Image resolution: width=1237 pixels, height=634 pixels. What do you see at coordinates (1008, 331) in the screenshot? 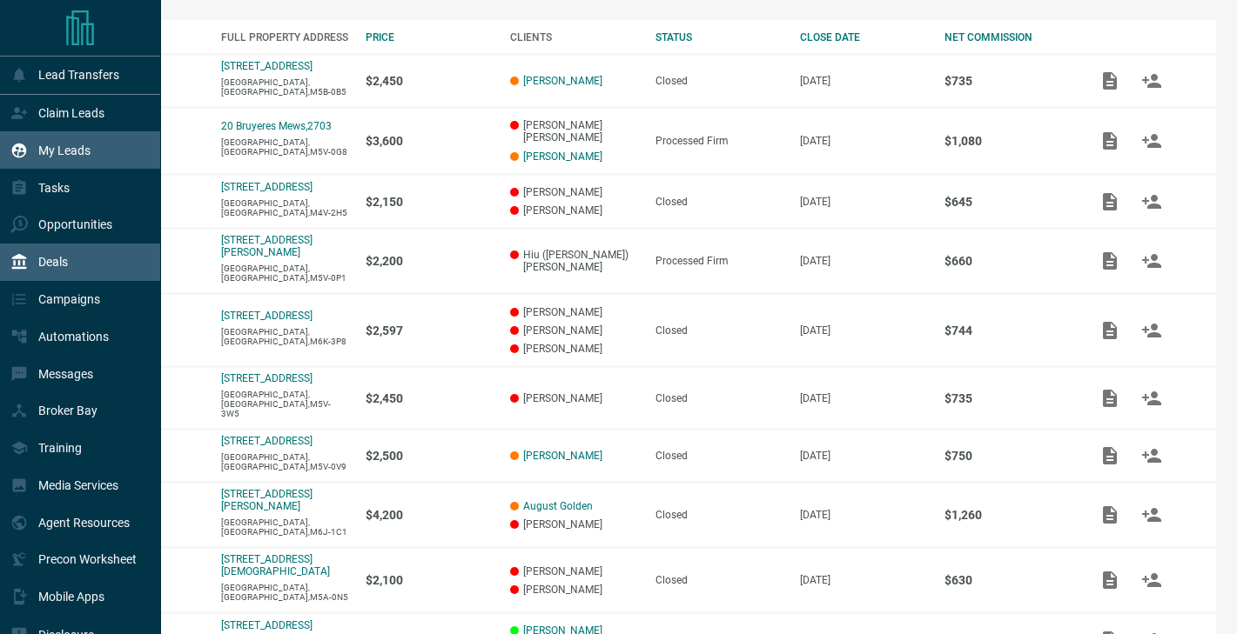
I see `p: $744` at bounding box center [1008, 331].